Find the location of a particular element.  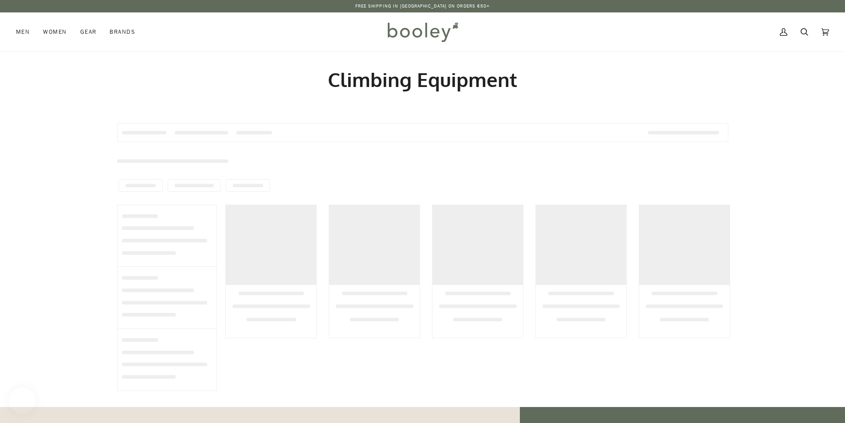

a: Men is located at coordinates (26, 32).